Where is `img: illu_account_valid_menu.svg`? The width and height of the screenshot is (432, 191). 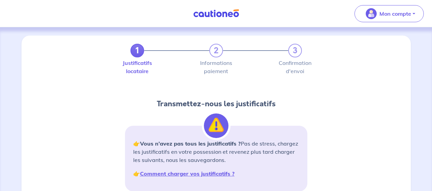 img: illu_account_valid_menu.svg is located at coordinates (371, 14).